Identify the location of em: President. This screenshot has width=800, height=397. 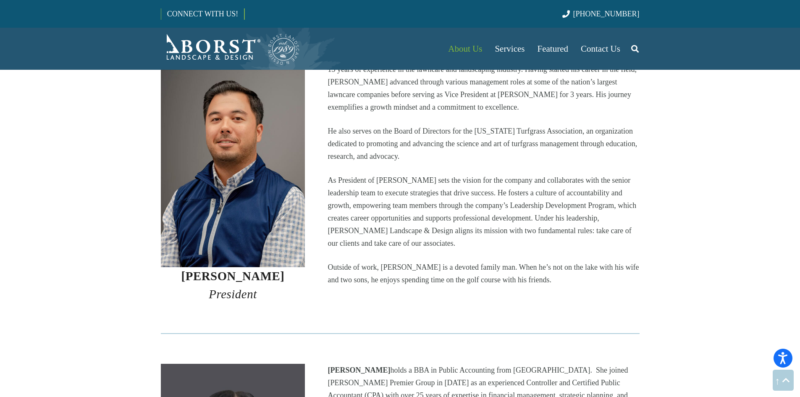
(233, 294).